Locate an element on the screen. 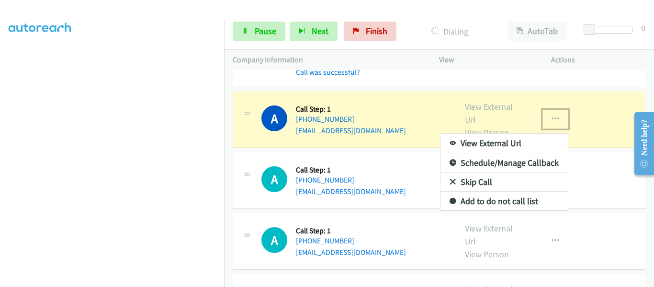 The height and width of the screenshot is (287, 654). a: Skip Call is located at coordinates (504, 182).